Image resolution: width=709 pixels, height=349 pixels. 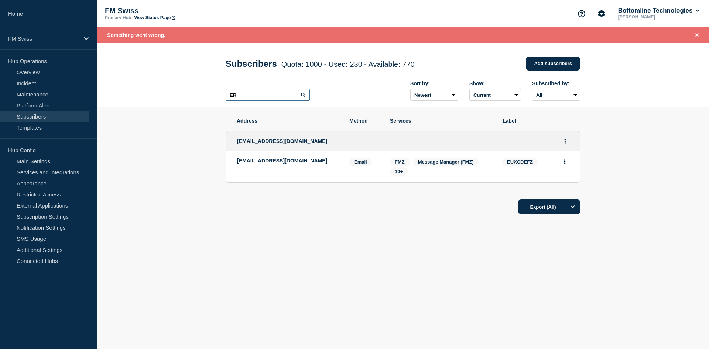 What do you see at coordinates (495, 83) in the screenshot?
I see `div: Show:` at bounding box center [495, 83].